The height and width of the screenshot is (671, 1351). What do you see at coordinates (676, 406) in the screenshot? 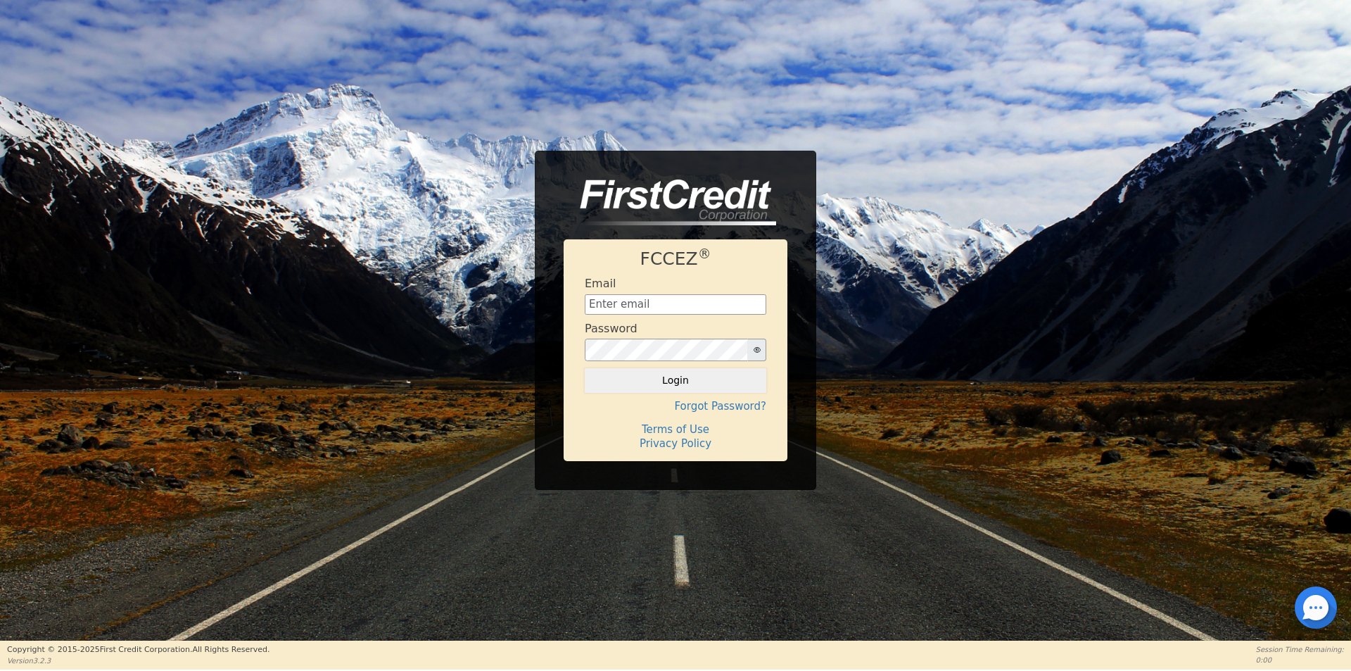
I see `h4: Forgot Password?` at bounding box center [676, 406].